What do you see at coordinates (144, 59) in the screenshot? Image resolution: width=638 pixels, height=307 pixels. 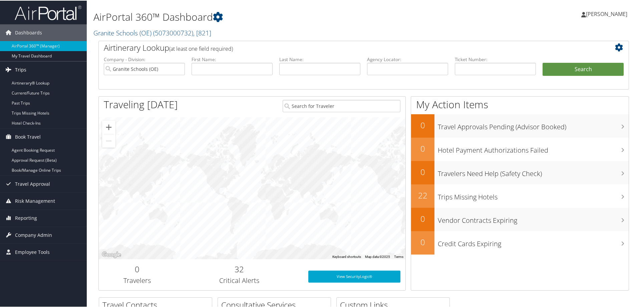 I see `label: Company - Division:` at bounding box center [144, 59].